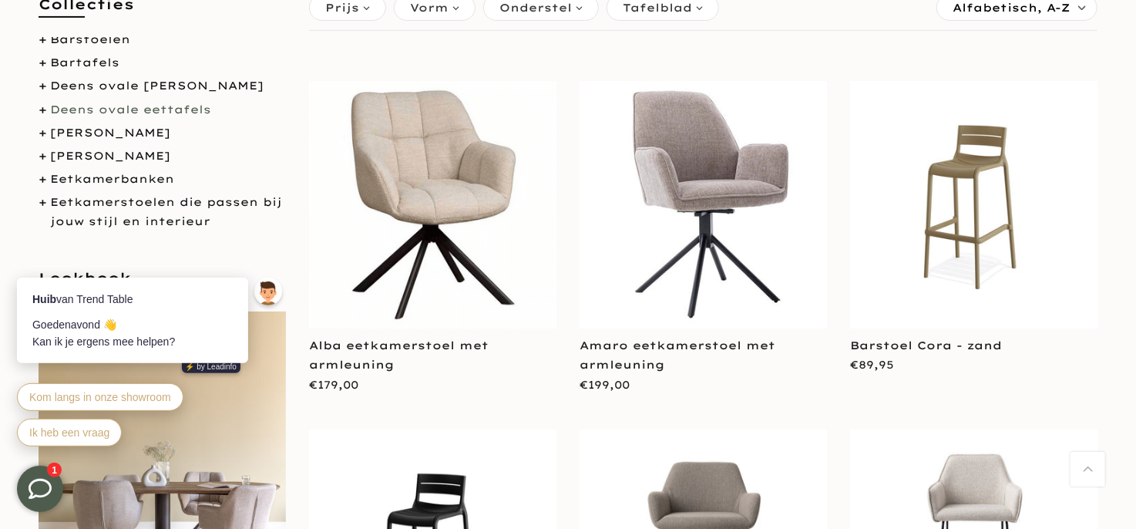  Describe the element at coordinates (99, 194) in the screenshot. I see `span: Kom langs in onze showroom` at that location.